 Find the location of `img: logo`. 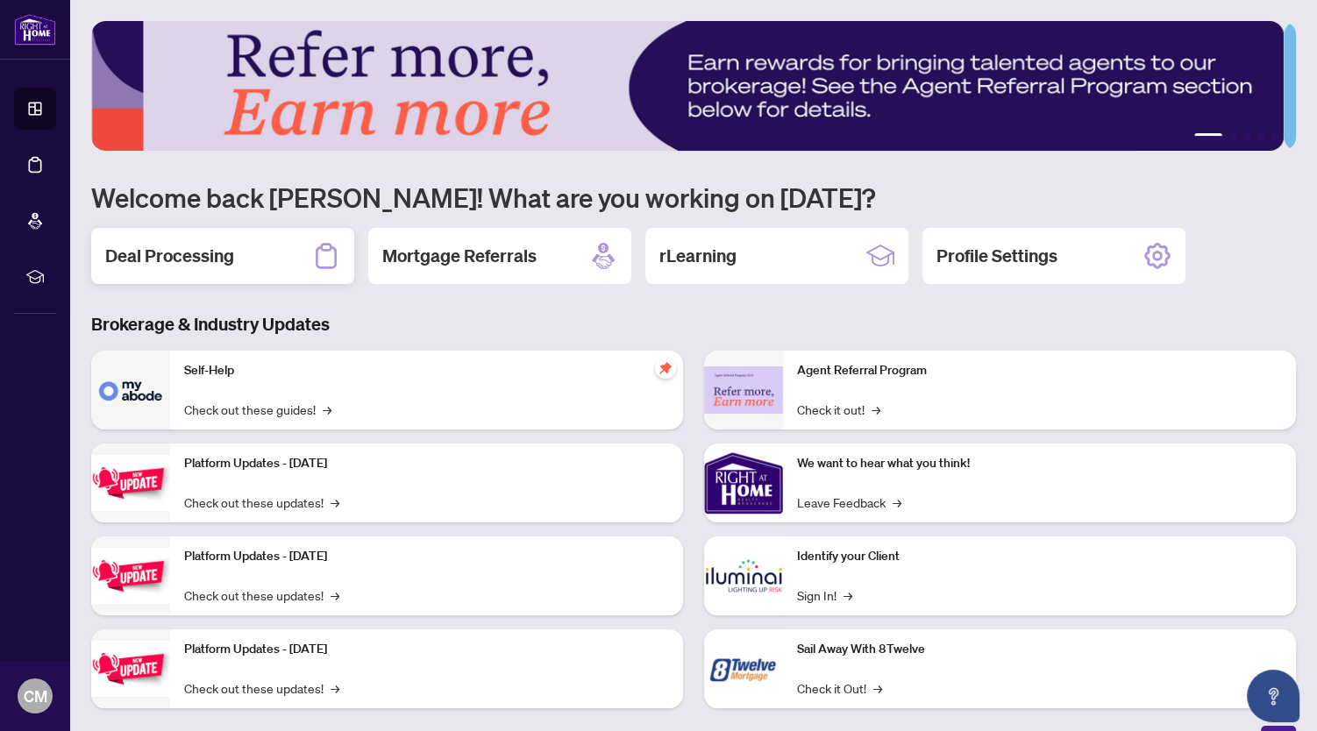

img: logo is located at coordinates (35, 29).